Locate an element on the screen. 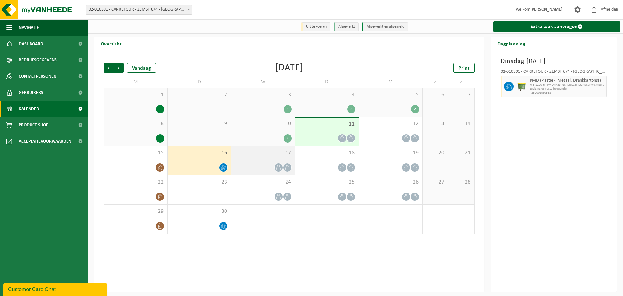 The width and height of the screenshot is (623, 296). span: 9 is located at coordinates (200, 124).